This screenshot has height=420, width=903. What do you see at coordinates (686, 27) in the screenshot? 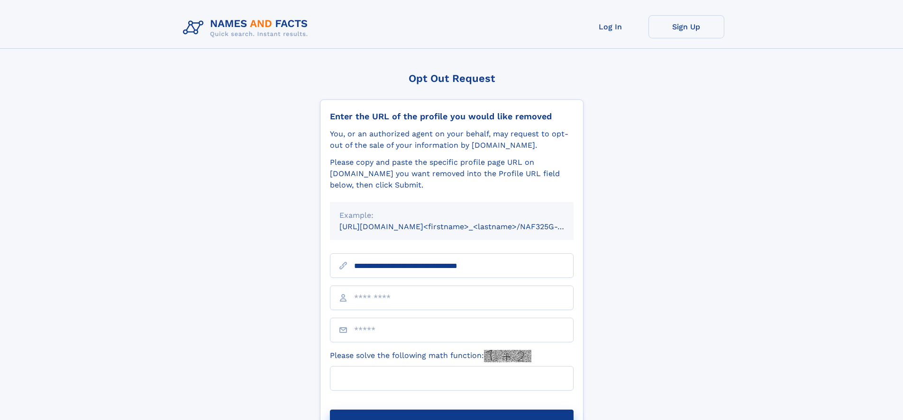
I see `a: Sign Up` at bounding box center [686, 27].